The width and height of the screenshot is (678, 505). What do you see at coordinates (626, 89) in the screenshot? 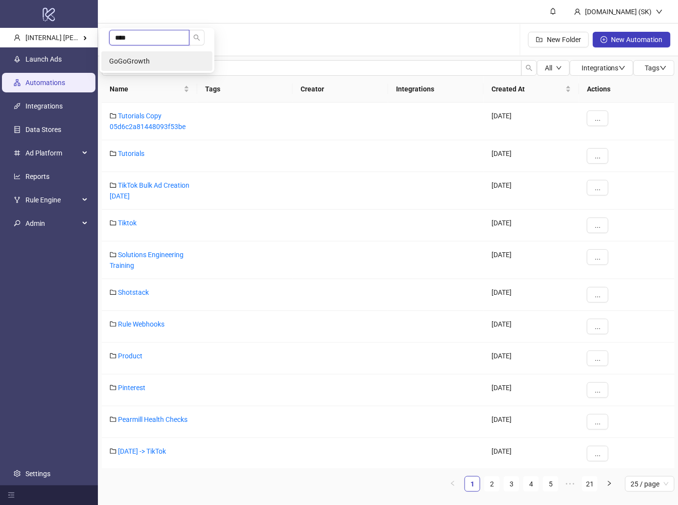
I see `th: Actions` at bounding box center [626, 89].